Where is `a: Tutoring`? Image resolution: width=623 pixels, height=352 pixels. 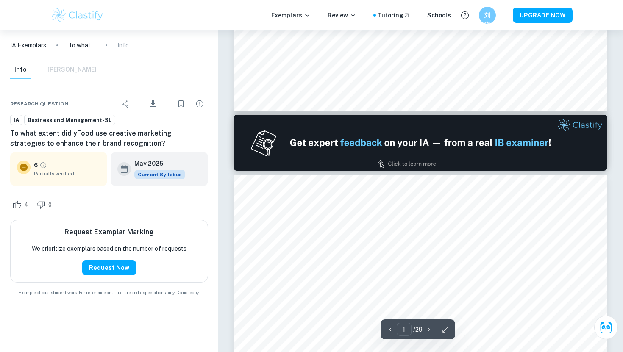 a: Tutoring is located at coordinates (394, 15).